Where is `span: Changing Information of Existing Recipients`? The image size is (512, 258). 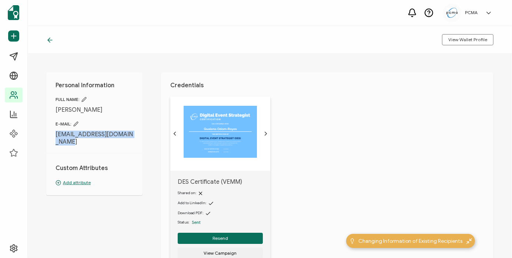 span: Changing Information of Existing Recipients is located at coordinates (411, 240).